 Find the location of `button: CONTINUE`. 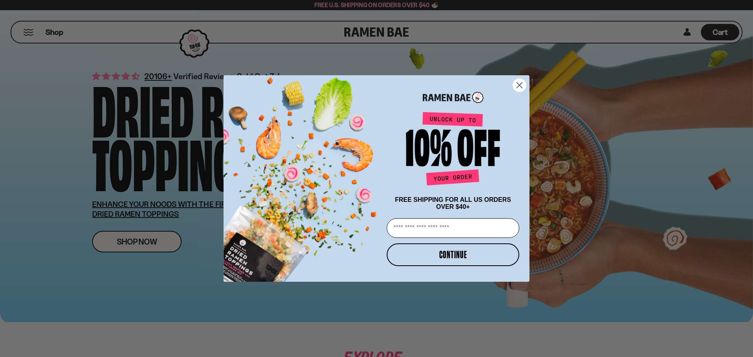

button: CONTINUE is located at coordinates (453, 255).